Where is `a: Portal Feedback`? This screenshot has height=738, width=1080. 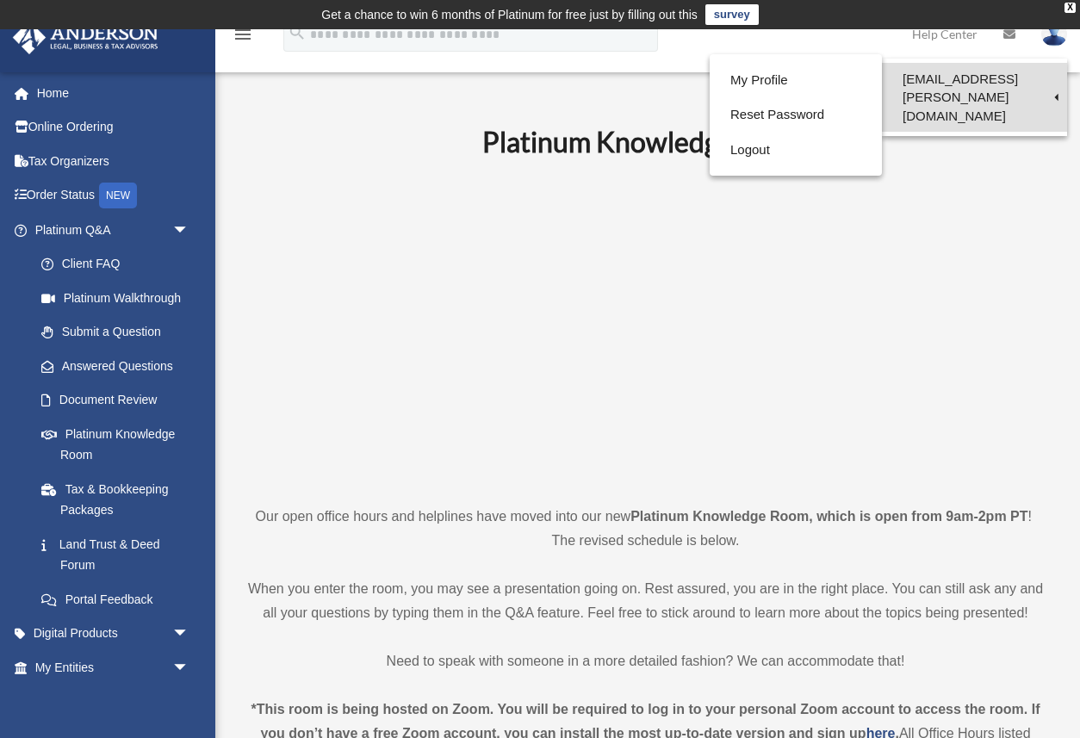 a: Portal Feedback is located at coordinates (120, 600).